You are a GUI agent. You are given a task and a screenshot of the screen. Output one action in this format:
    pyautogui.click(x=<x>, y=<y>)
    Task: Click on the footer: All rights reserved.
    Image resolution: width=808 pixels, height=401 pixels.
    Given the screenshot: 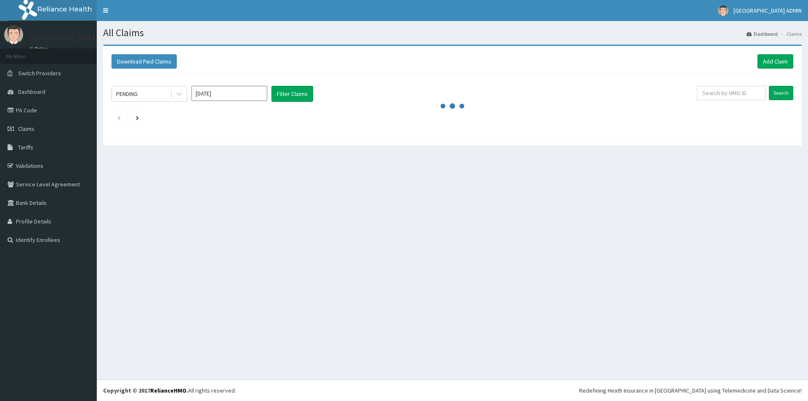 What is the action you would take?
    pyautogui.click(x=452, y=390)
    